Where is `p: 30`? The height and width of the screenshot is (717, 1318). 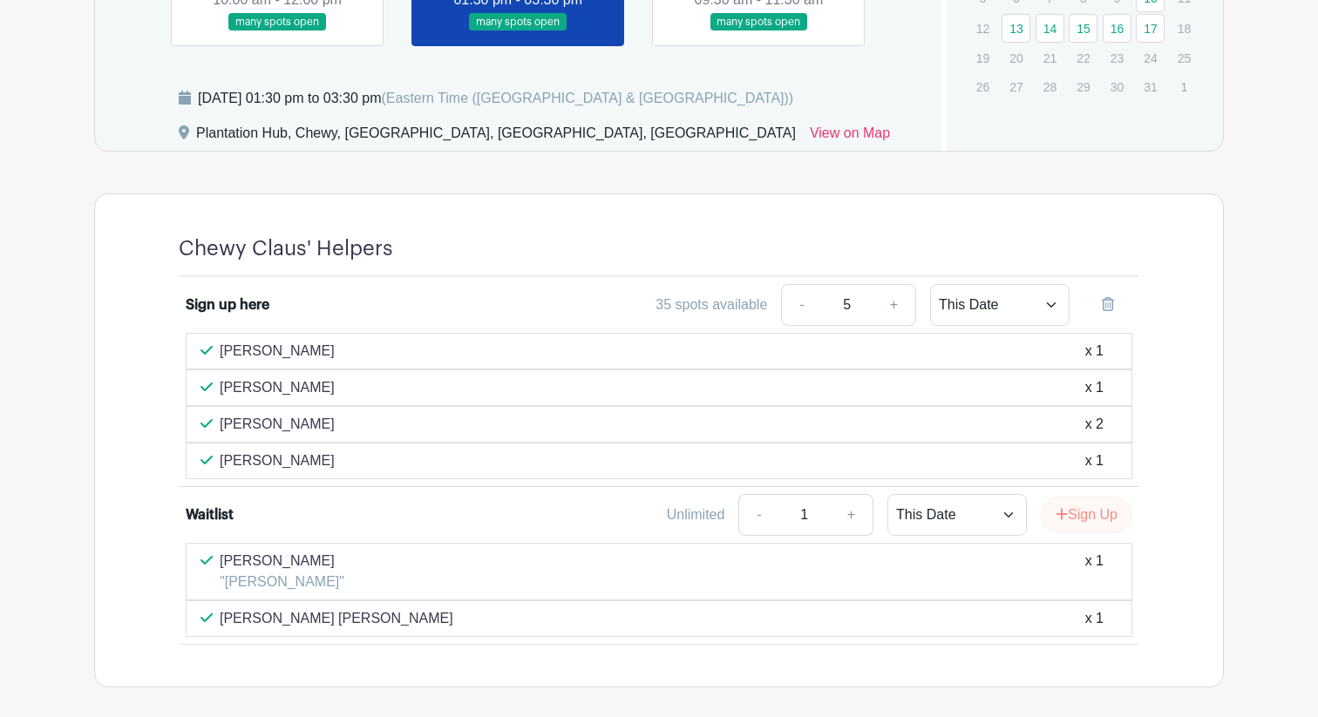
p: 30 is located at coordinates (1116, 86).